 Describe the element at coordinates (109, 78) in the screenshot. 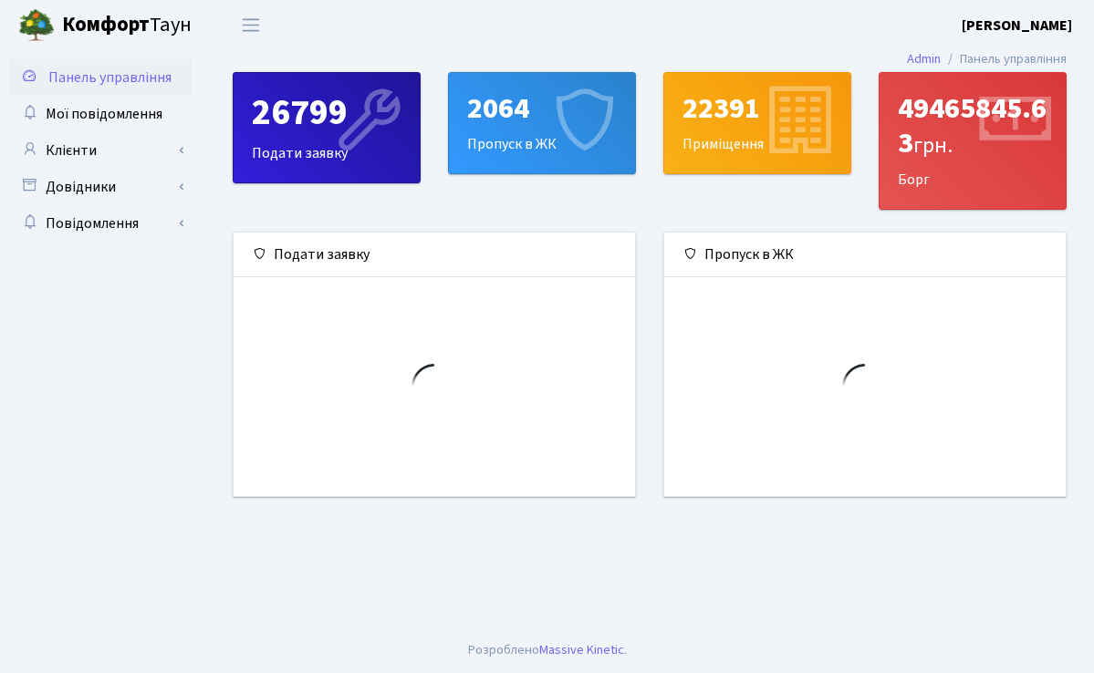

I see `span: Панель управління` at that location.